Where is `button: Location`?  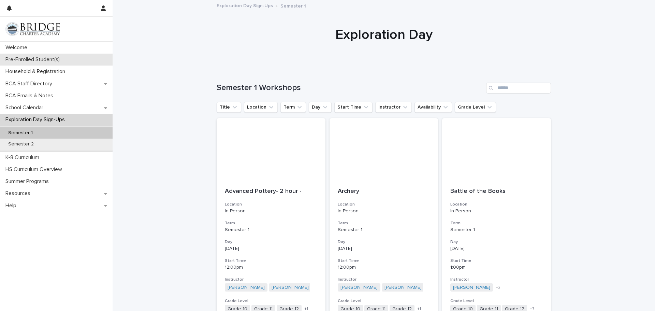
button: Location is located at coordinates (261, 107).